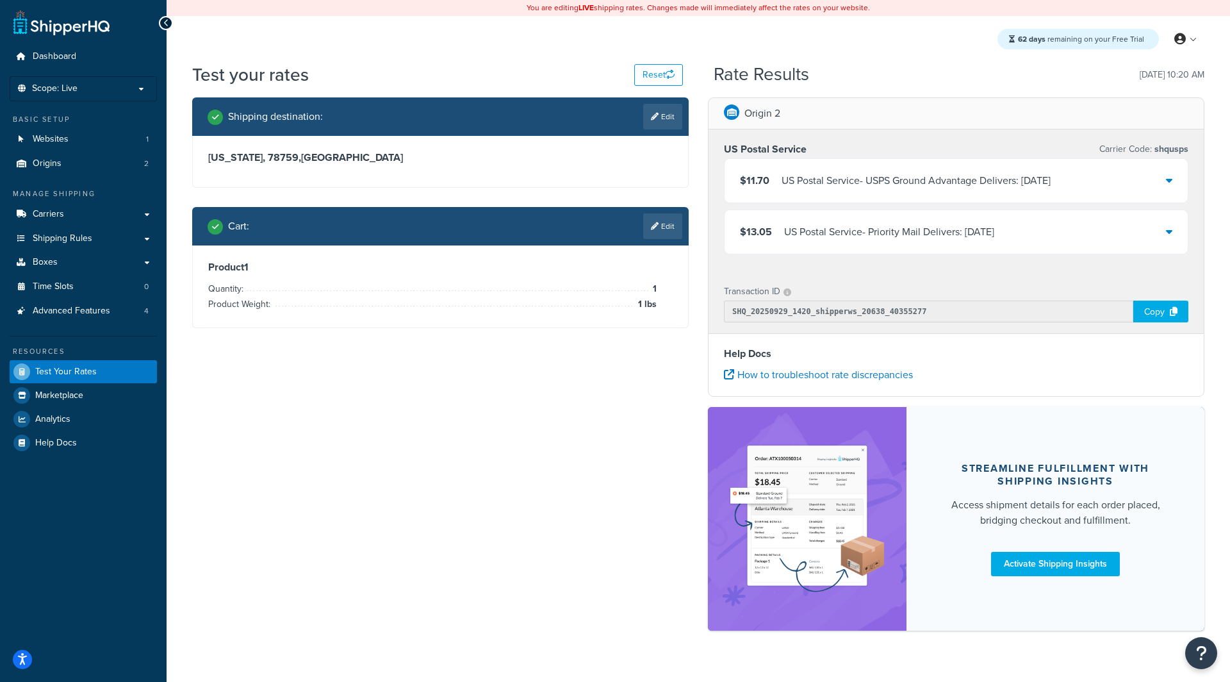  I want to click on div: Copy, so click(1161, 311).